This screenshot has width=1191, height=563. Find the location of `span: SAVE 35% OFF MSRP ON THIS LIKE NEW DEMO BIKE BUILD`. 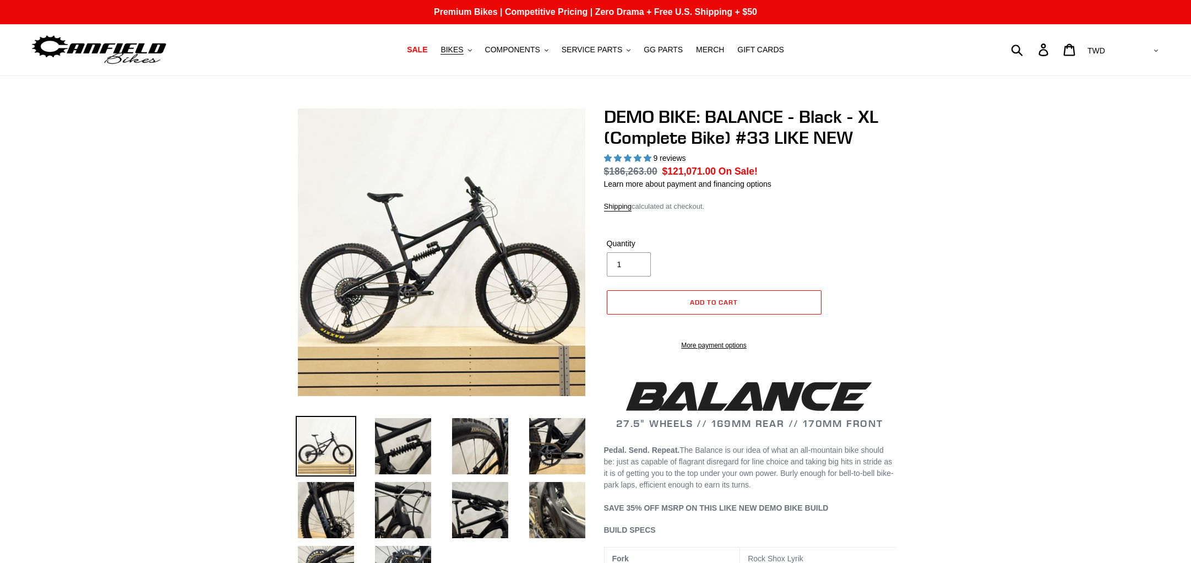

span: SAVE 35% OFF MSRP ON THIS LIKE NEW DEMO BIKE BUILD is located at coordinates (716, 508).